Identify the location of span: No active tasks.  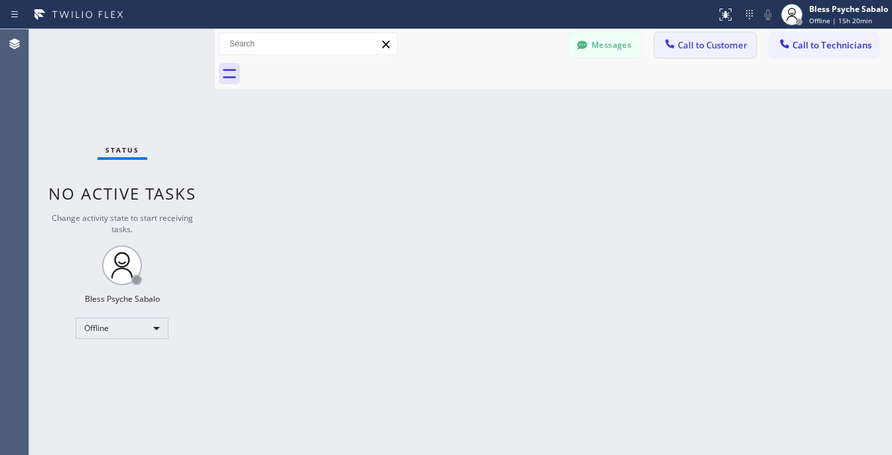
(122, 193).